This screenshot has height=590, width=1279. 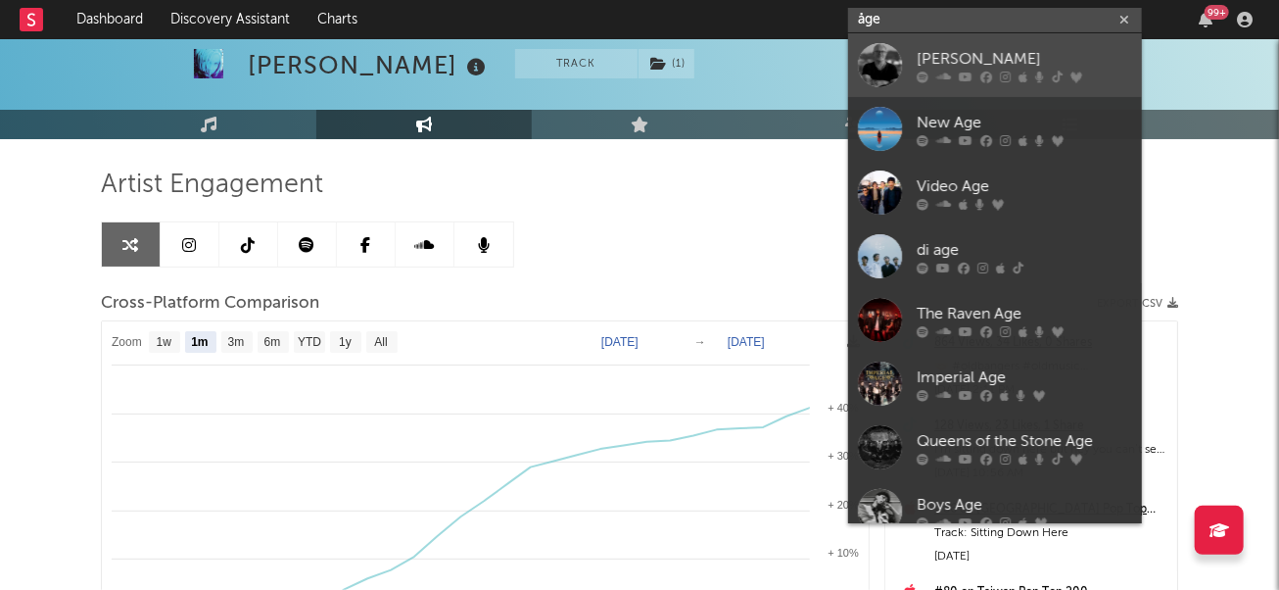 What do you see at coordinates (212, 185) in the screenshot?
I see `span: Artist Engagement` at bounding box center [212, 185].